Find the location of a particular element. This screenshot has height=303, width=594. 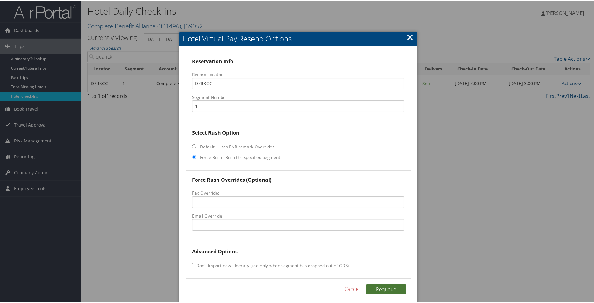

label: Force Rush - Rush the specified Segment is located at coordinates (240, 157).